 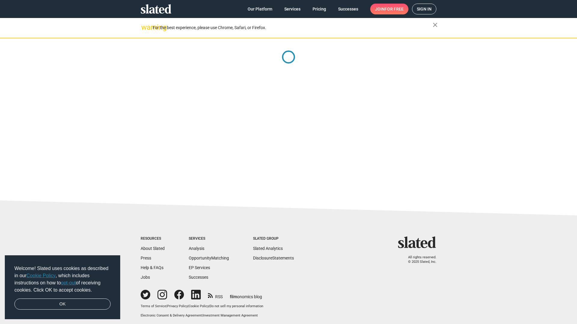 What do you see at coordinates (319, 9) in the screenshot?
I see `span: Pricing` at bounding box center [319, 9].